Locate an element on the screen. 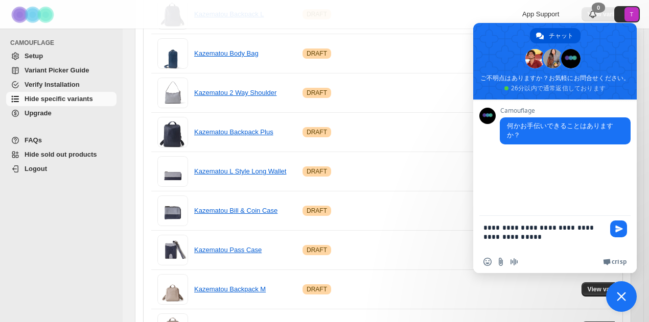 Image resolution: width=649 pixels, height=322 pixels. span: Hide specific variants is located at coordinates (59, 99).